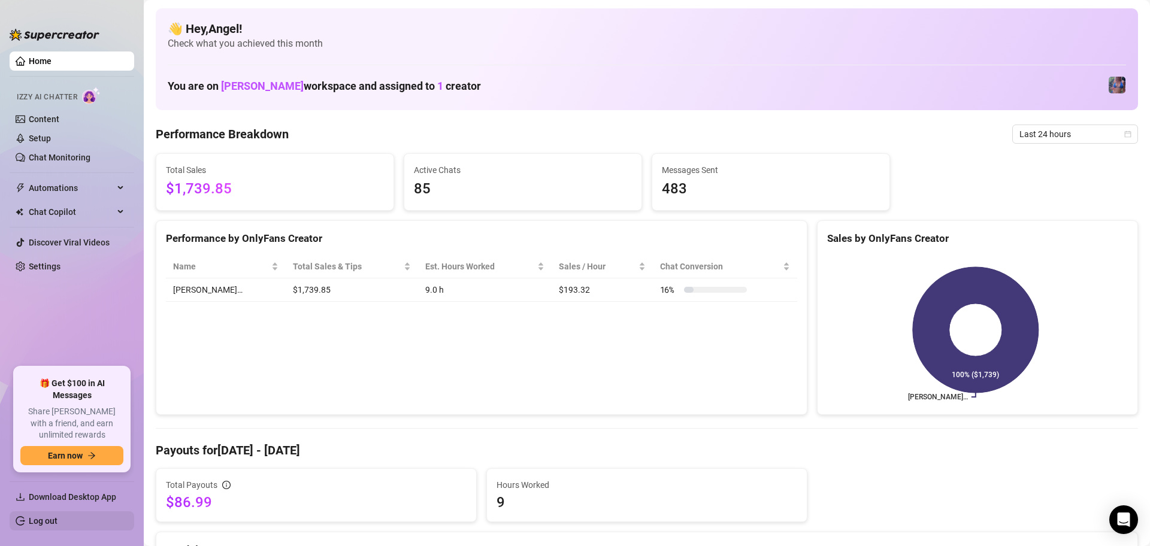 The width and height of the screenshot is (1150, 546). I want to click on button: Earn nowarrow-right, so click(72, 456).